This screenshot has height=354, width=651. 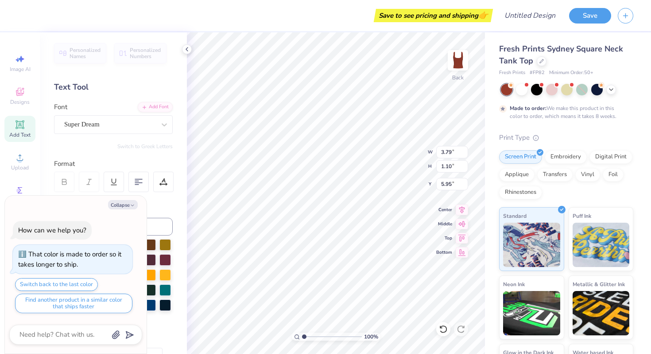 What do you see at coordinates (601, 313) in the screenshot?
I see `img: Metallic & Glitter Ink` at bounding box center [601, 313].